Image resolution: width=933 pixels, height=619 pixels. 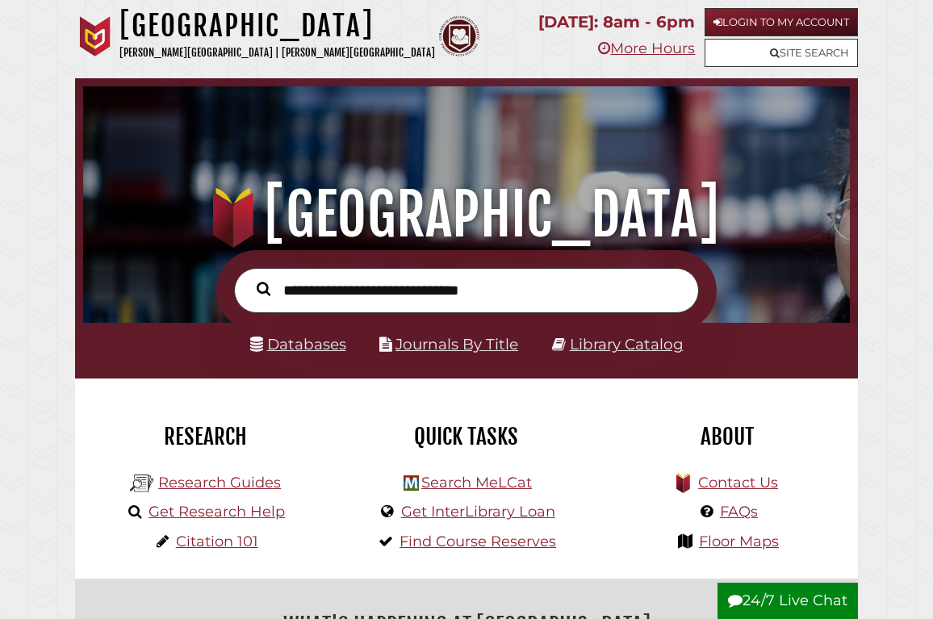 I want to click on a: Library Catalog, so click(x=626, y=344).